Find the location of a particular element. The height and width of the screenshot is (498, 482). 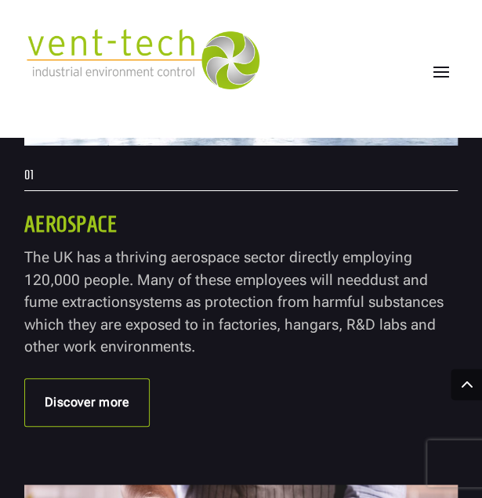

p: dust and fume extraction is located at coordinates (241, 302).